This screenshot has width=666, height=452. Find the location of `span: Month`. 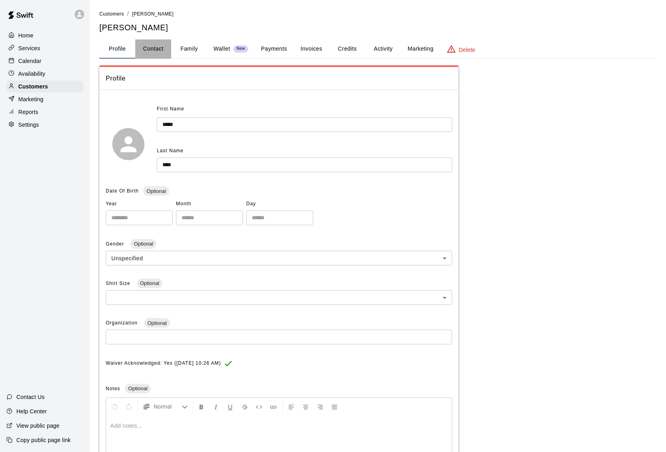

span: Month is located at coordinates (209, 204).